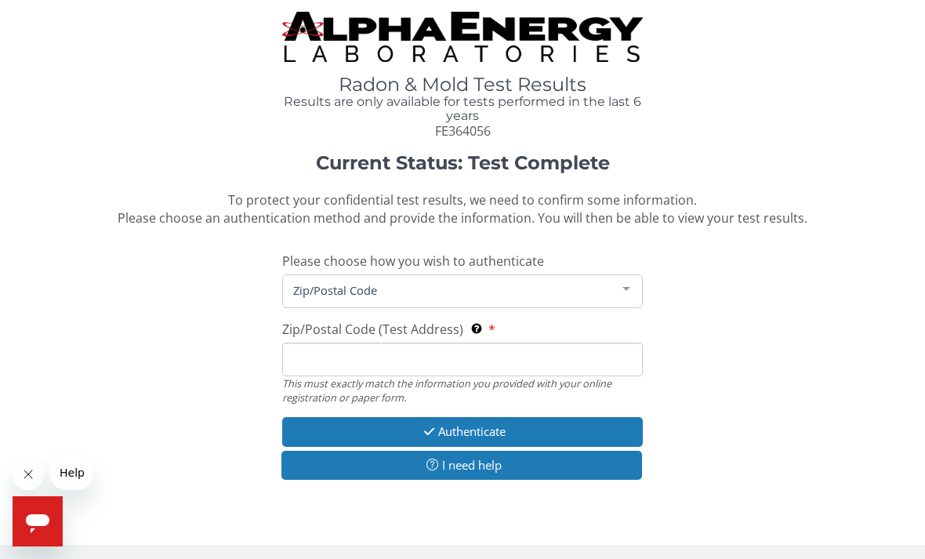 The width and height of the screenshot is (925, 559). What do you see at coordinates (462, 162) in the screenshot?
I see `strong: Current Status: Test Complete` at bounding box center [462, 162].